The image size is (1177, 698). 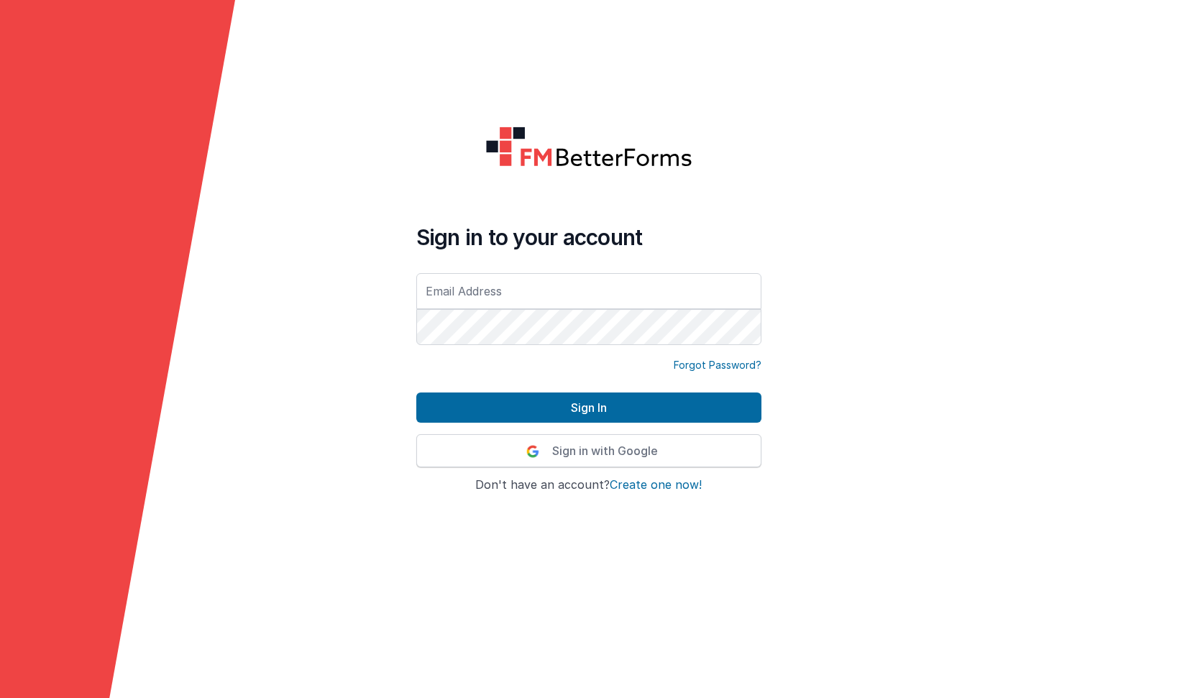 I want to click on h4: Sign in to your account, so click(x=589, y=237).